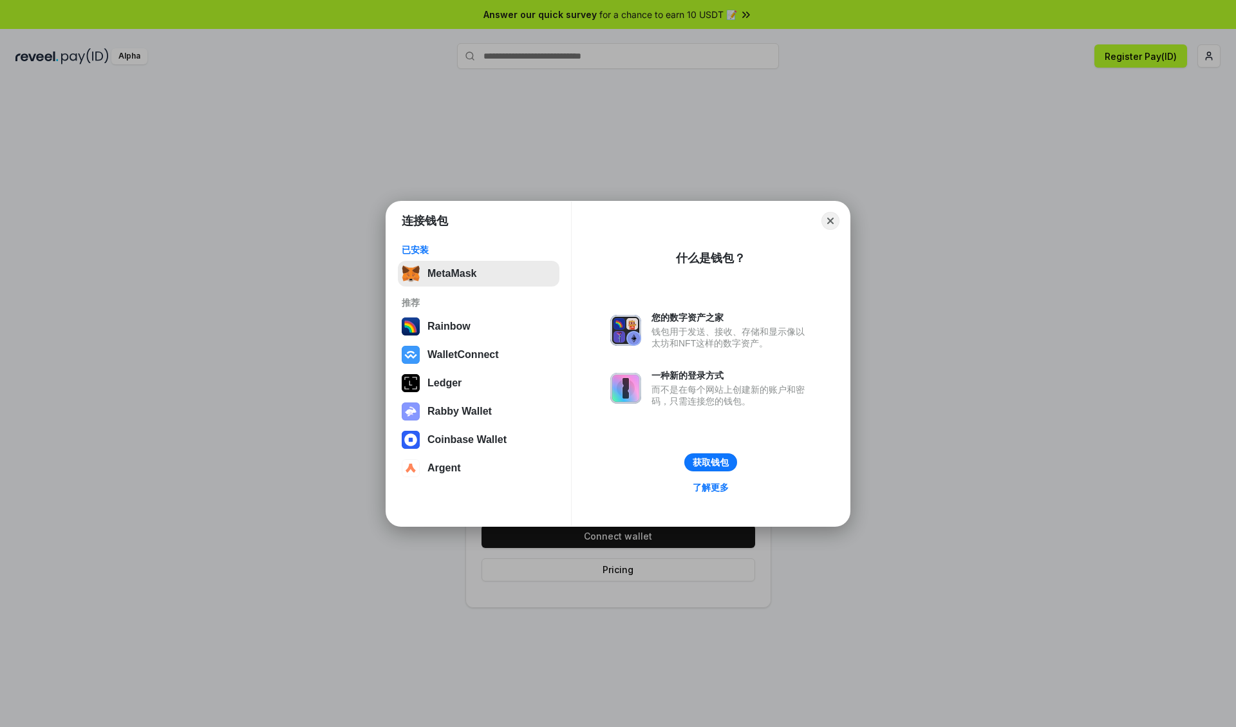 This screenshot has width=1236, height=727. Describe the element at coordinates (731, 395) in the screenshot. I see `div: 而不是在每个网站上创建新的账户和密码，只需连接您的钱包。` at that location.